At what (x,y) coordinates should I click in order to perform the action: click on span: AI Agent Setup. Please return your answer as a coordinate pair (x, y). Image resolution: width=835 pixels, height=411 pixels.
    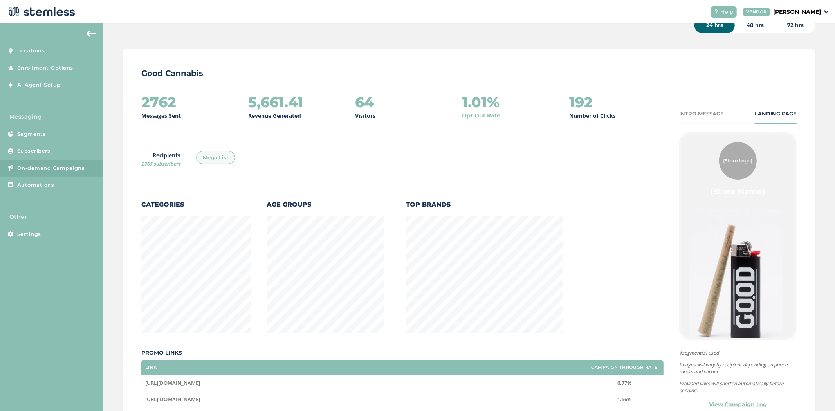
    Looking at the image, I should click on (39, 85).